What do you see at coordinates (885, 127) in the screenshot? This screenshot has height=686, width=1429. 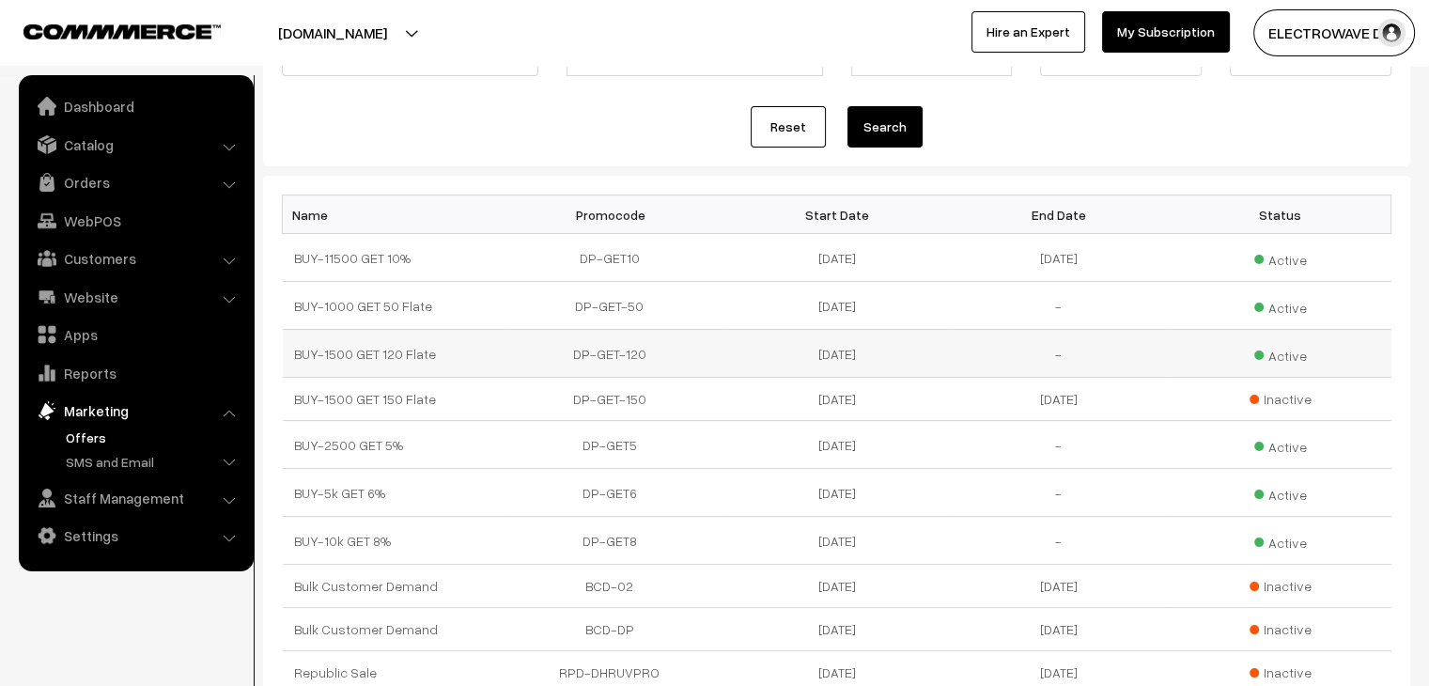 I see `button: Search` at bounding box center [885, 127].